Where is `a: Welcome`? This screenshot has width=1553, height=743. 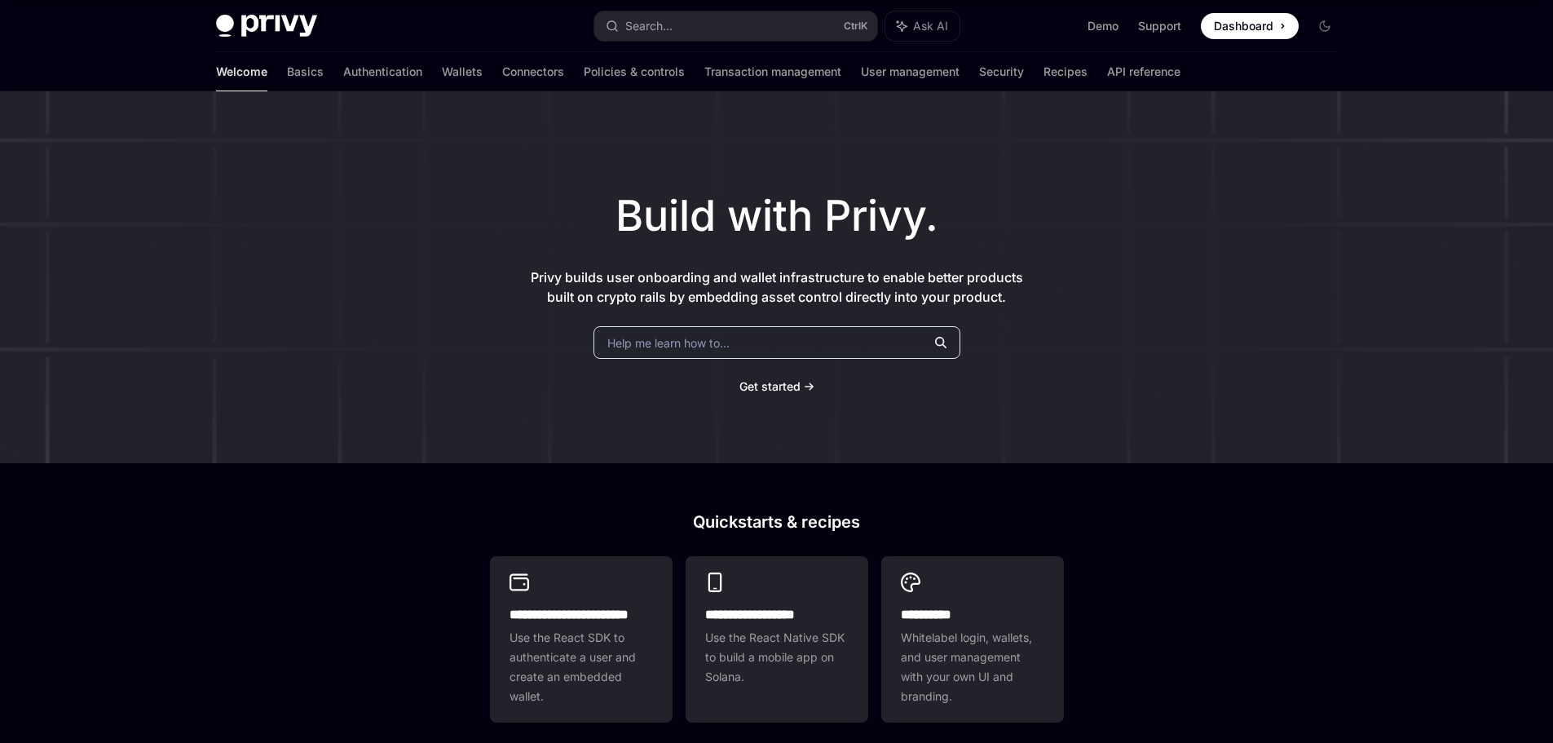
a: Welcome is located at coordinates (241, 72).